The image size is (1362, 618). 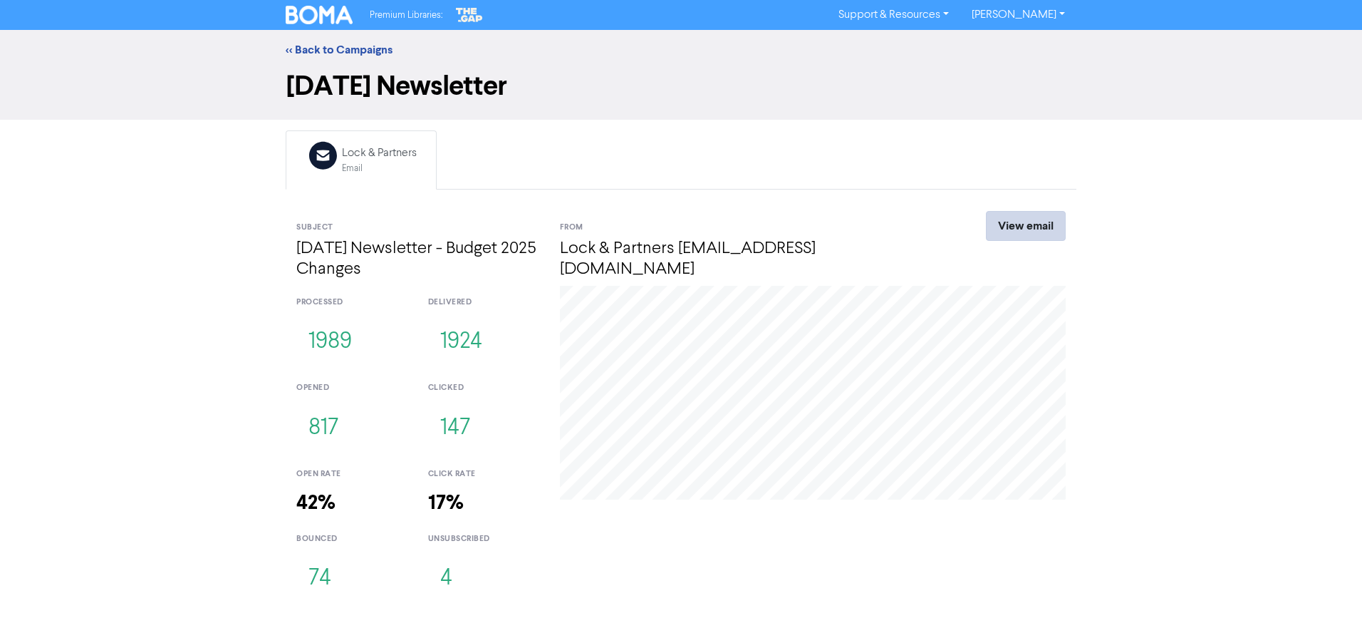 I want to click on strong: 42%, so click(x=316, y=502).